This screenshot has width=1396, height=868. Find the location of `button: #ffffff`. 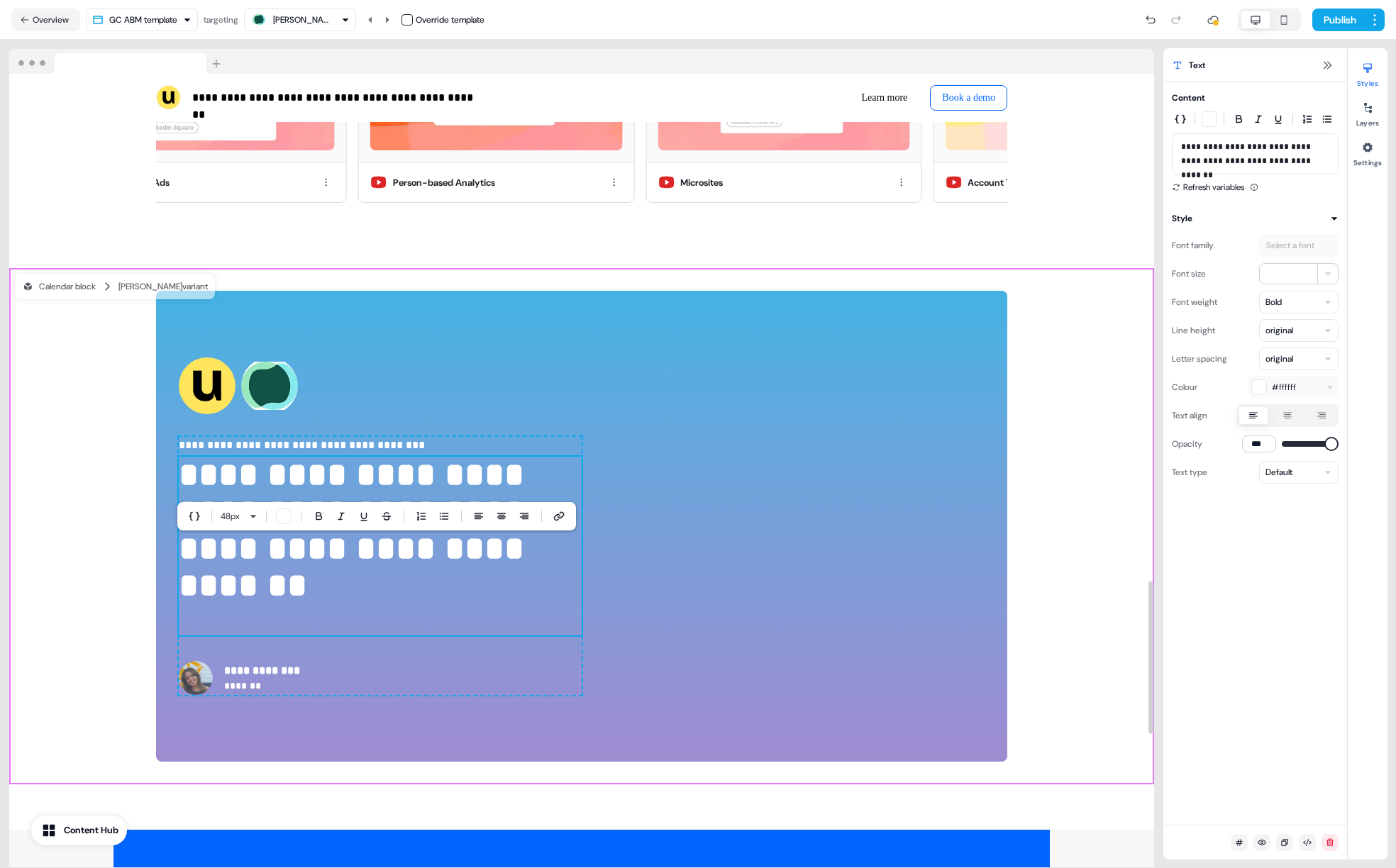

button: #ffffff is located at coordinates (1293, 388).